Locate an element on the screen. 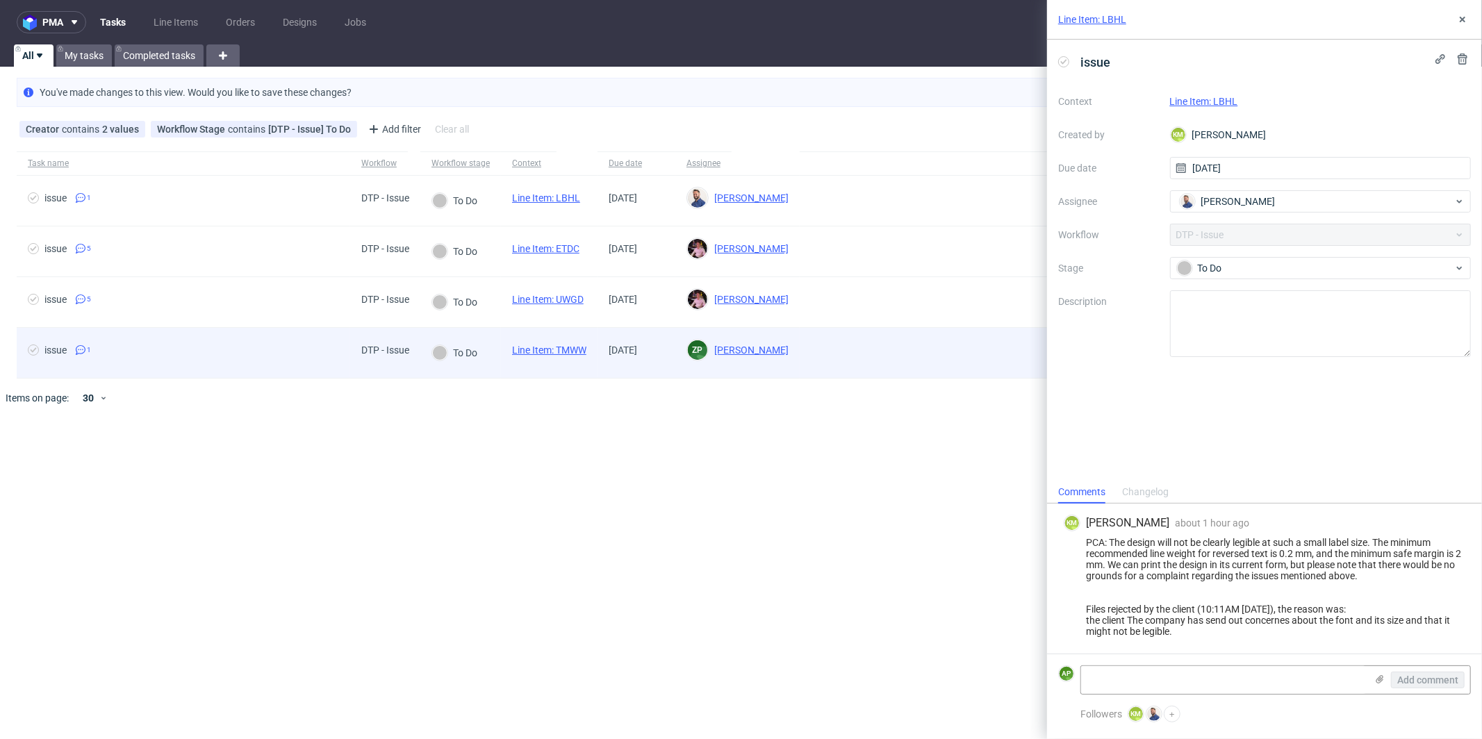 This screenshot has width=1482, height=739. span: Workflow Stage is located at coordinates (193, 129).